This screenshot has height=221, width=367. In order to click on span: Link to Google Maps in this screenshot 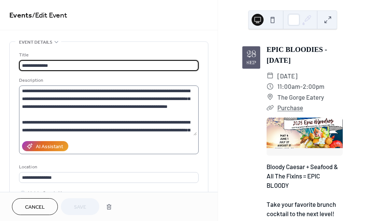, I will do `click(49, 193)`.